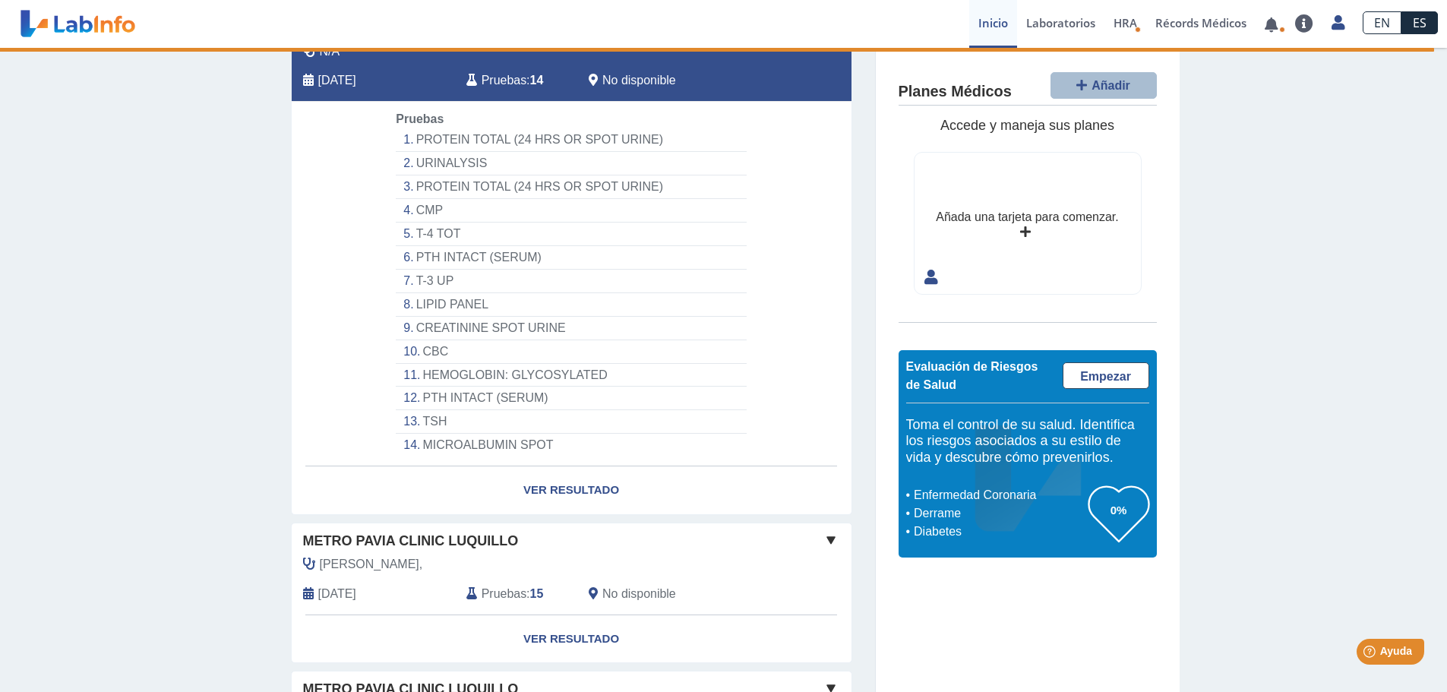 Image resolution: width=1447 pixels, height=692 pixels. I want to click on span: Accede y maneja sus planes, so click(1027, 125).